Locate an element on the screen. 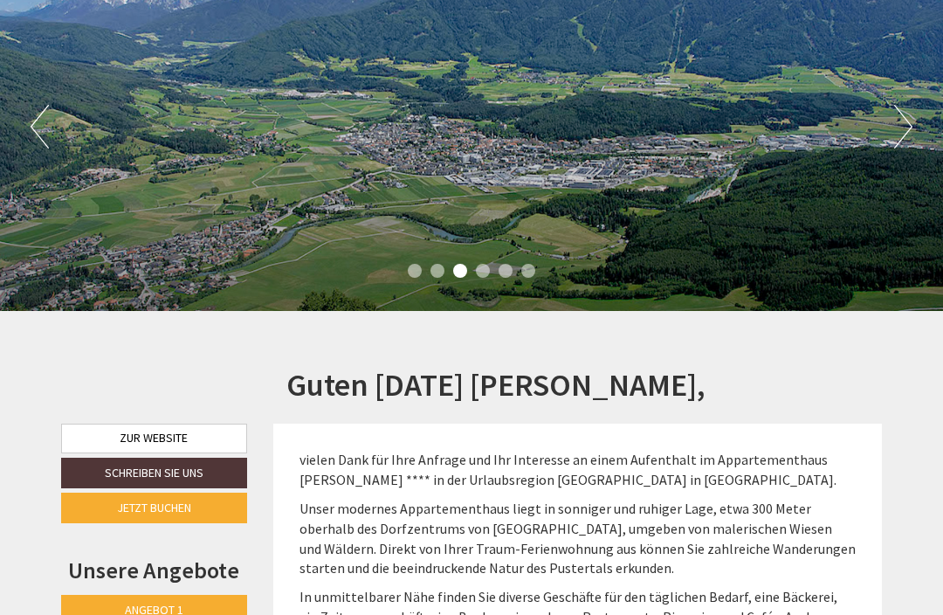  p: Unser modernes Appartementhaus liegt in sonniger und ruhiger Lage, etwa 300 Meter oberhalb des Do... is located at coordinates (578, 538).